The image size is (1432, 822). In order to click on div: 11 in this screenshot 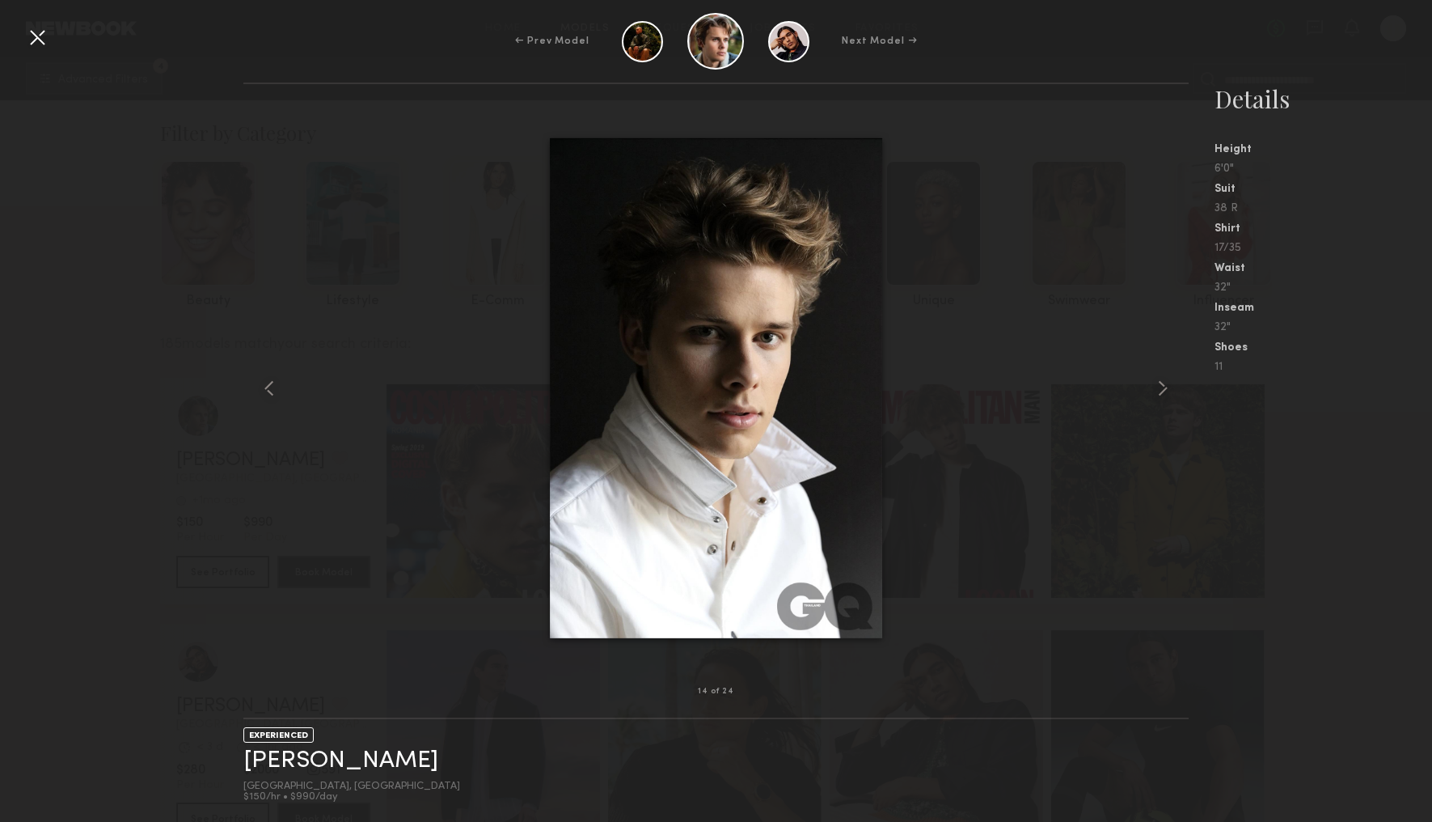, I will do `click(1323, 367)`.